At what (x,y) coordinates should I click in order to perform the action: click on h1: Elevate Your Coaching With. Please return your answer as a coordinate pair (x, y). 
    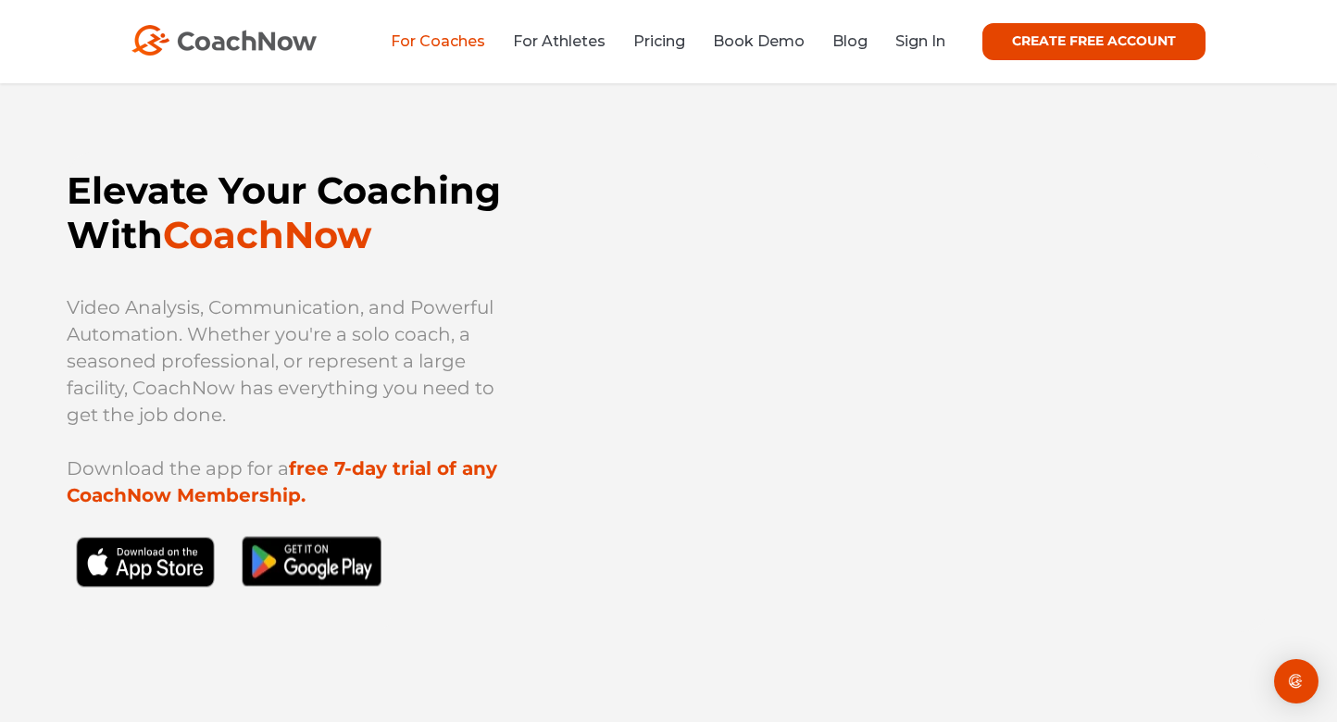
    Looking at the image, I should click on (294, 213).